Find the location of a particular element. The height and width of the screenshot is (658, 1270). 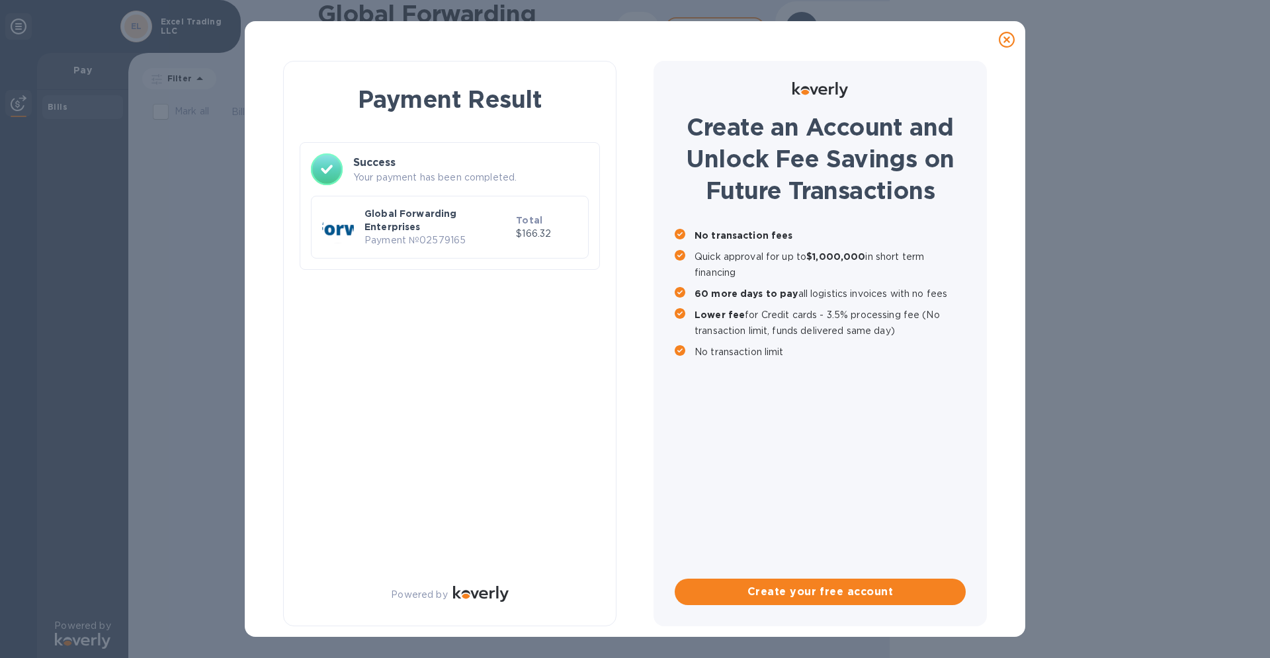

p: $166.32 is located at coordinates (547, 234).